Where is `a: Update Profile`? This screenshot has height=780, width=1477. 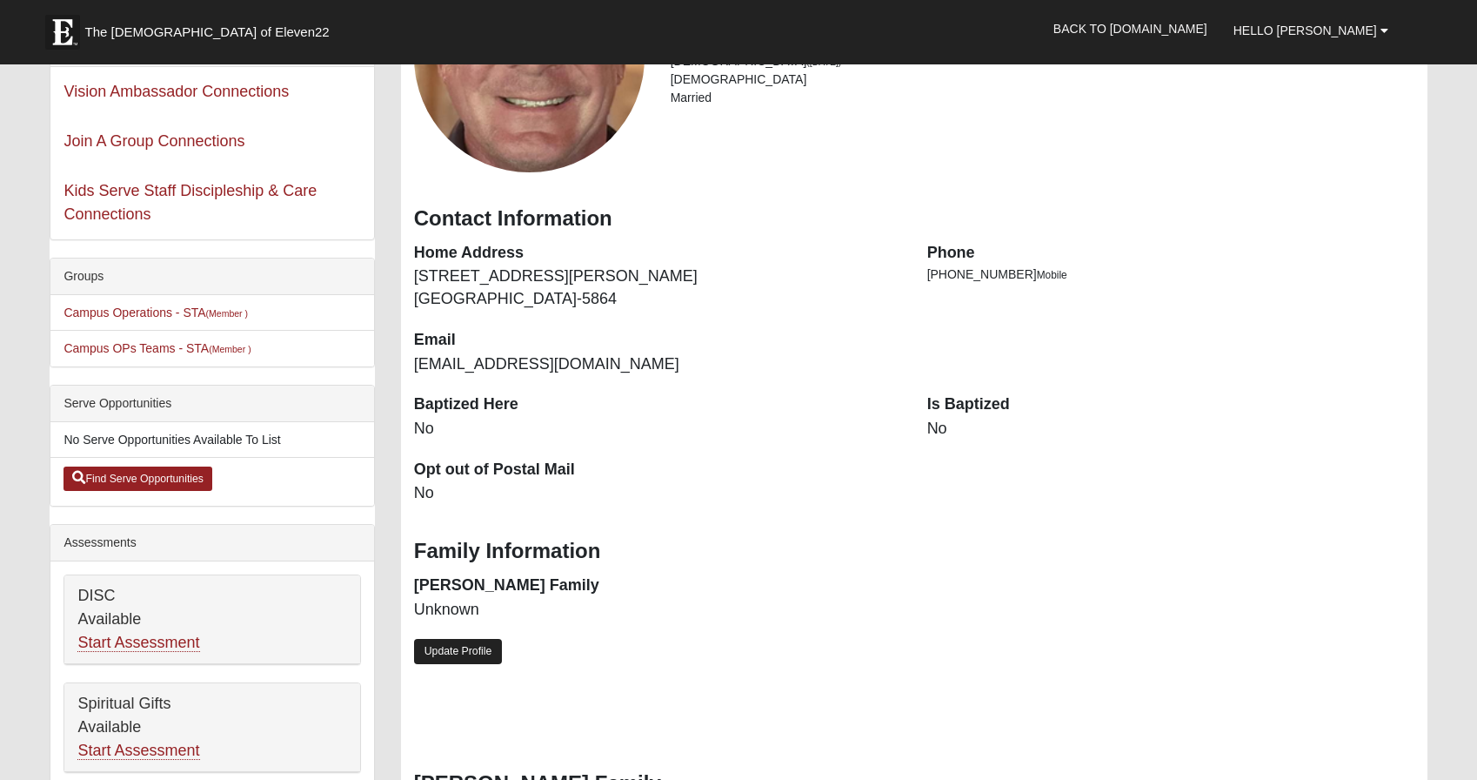 a: Update Profile is located at coordinates (459, 651).